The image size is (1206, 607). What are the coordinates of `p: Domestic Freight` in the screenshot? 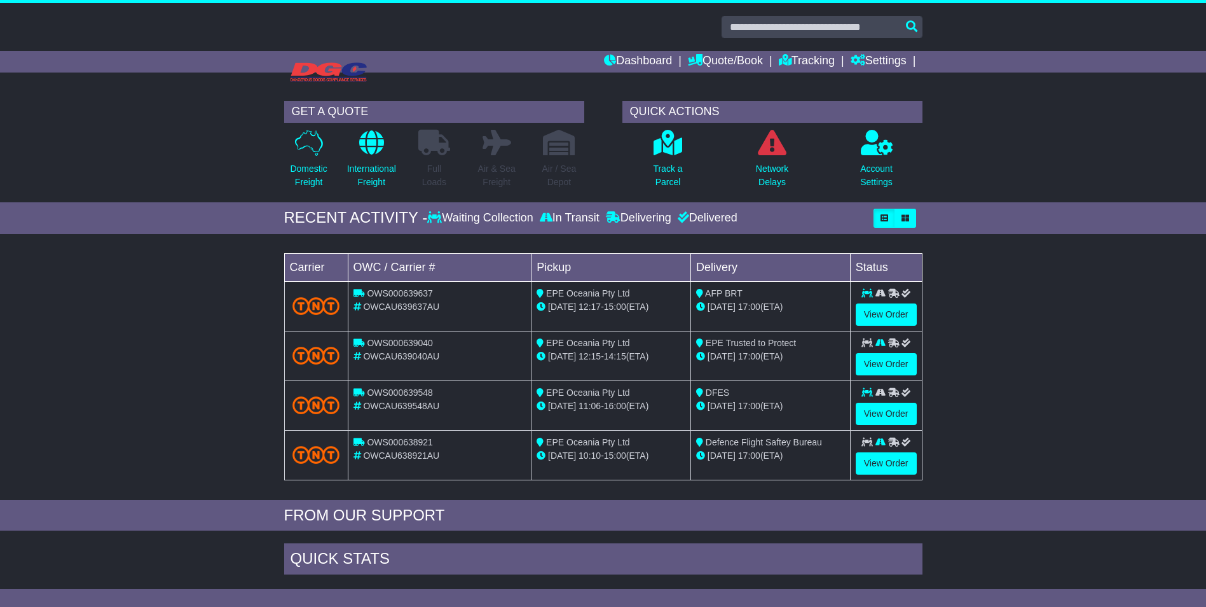 It's located at (308, 175).